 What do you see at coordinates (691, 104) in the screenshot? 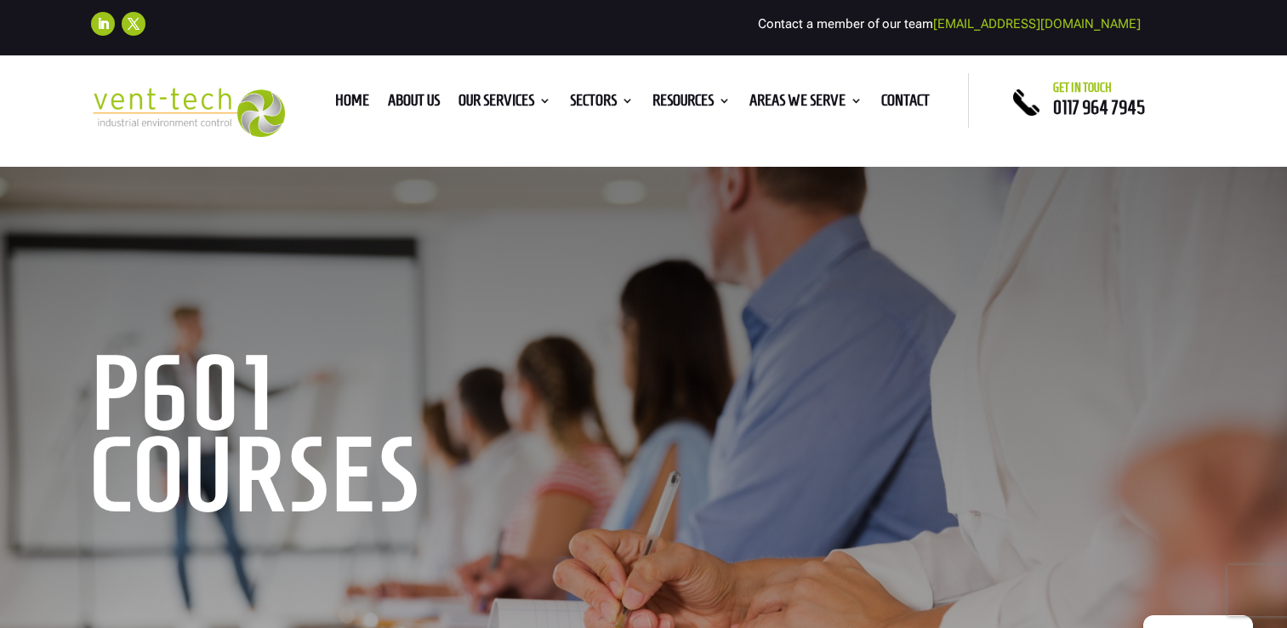
I see `a: Resources` at bounding box center [691, 104].